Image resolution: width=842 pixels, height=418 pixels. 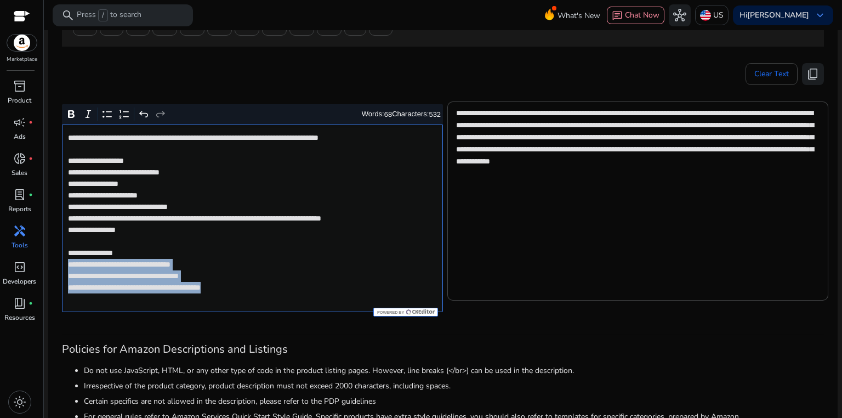 I want to click on span: handyman, so click(x=20, y=231).